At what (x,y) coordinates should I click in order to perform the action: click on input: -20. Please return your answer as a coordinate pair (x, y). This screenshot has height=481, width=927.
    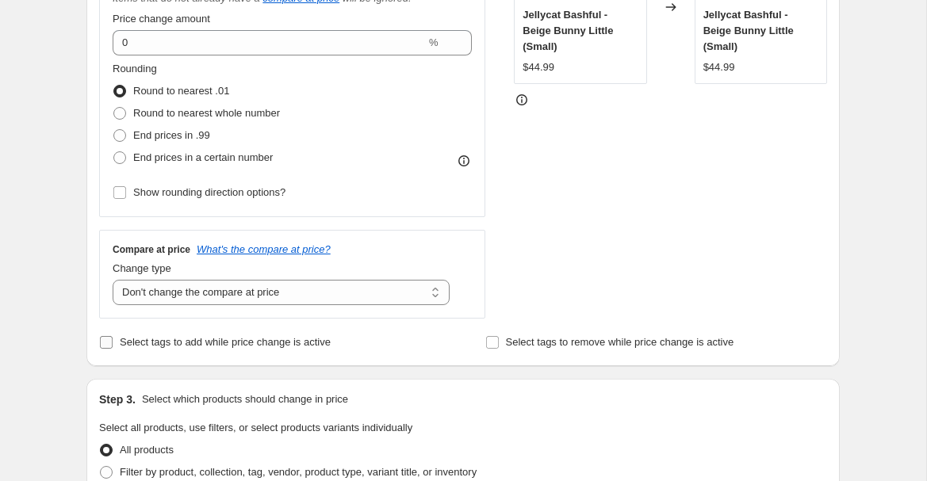
    Looking at the image, I should click on (269, 43).